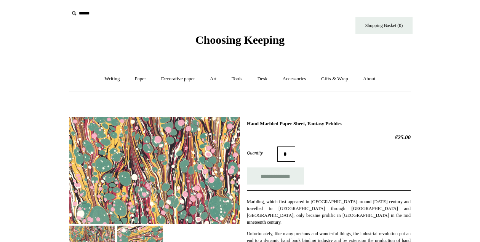  Describe the element at coordinates (329, 124) in the screenshot. I see `h1: Hand Marbled Paper Sheet, Fantasy Pebbles` at that location.